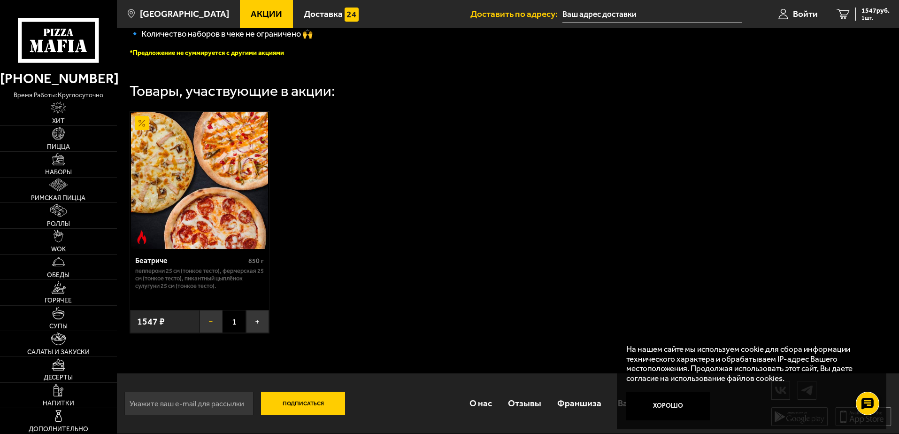  What do you see at coordinates (303, 403) in the screenshot?
I see `button: Подписаться` at bounding box center [303, 403].